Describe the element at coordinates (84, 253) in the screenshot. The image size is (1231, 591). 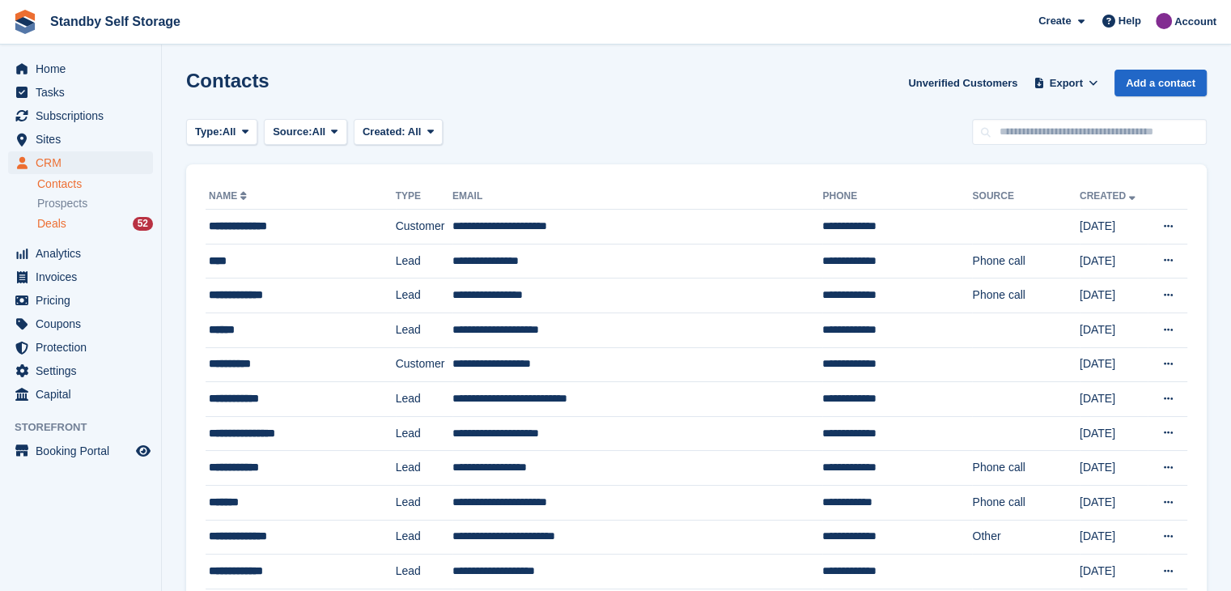
I see `span: Analytics` at that location.